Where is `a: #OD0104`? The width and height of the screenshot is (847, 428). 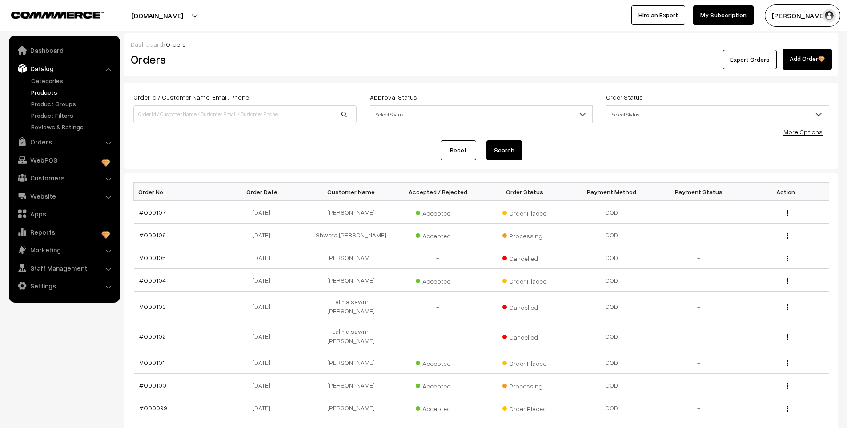
a: #OD0104 is located at coordinates (152, 280).